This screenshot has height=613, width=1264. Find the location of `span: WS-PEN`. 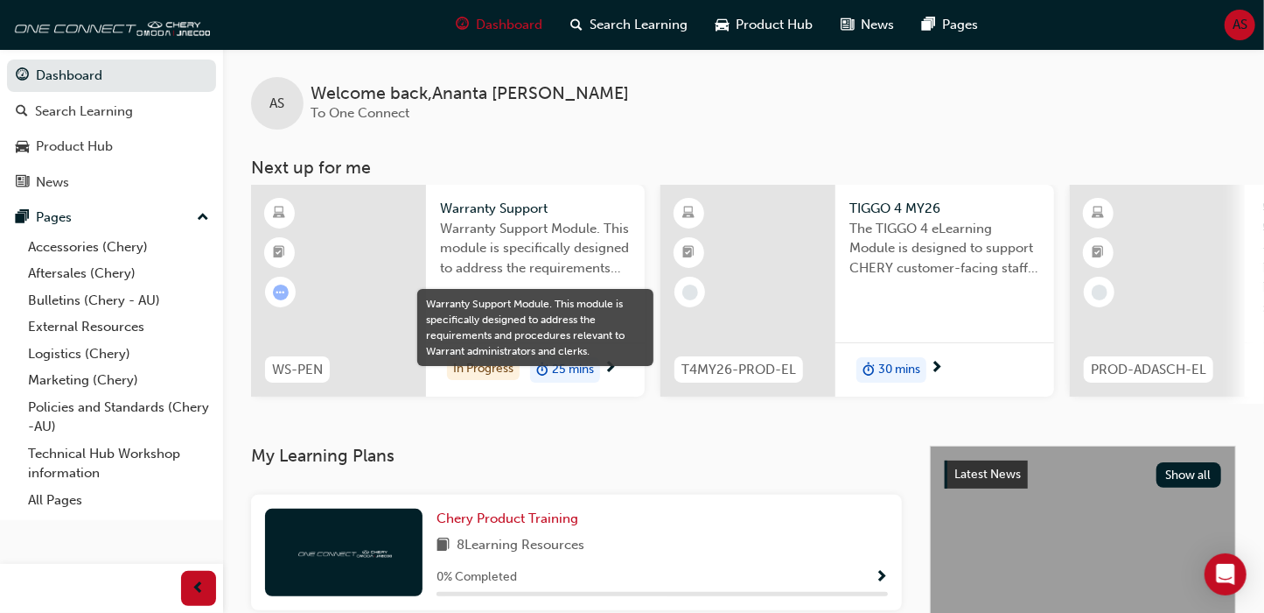

span: WS-PEN is located at coordinates (298, 369).